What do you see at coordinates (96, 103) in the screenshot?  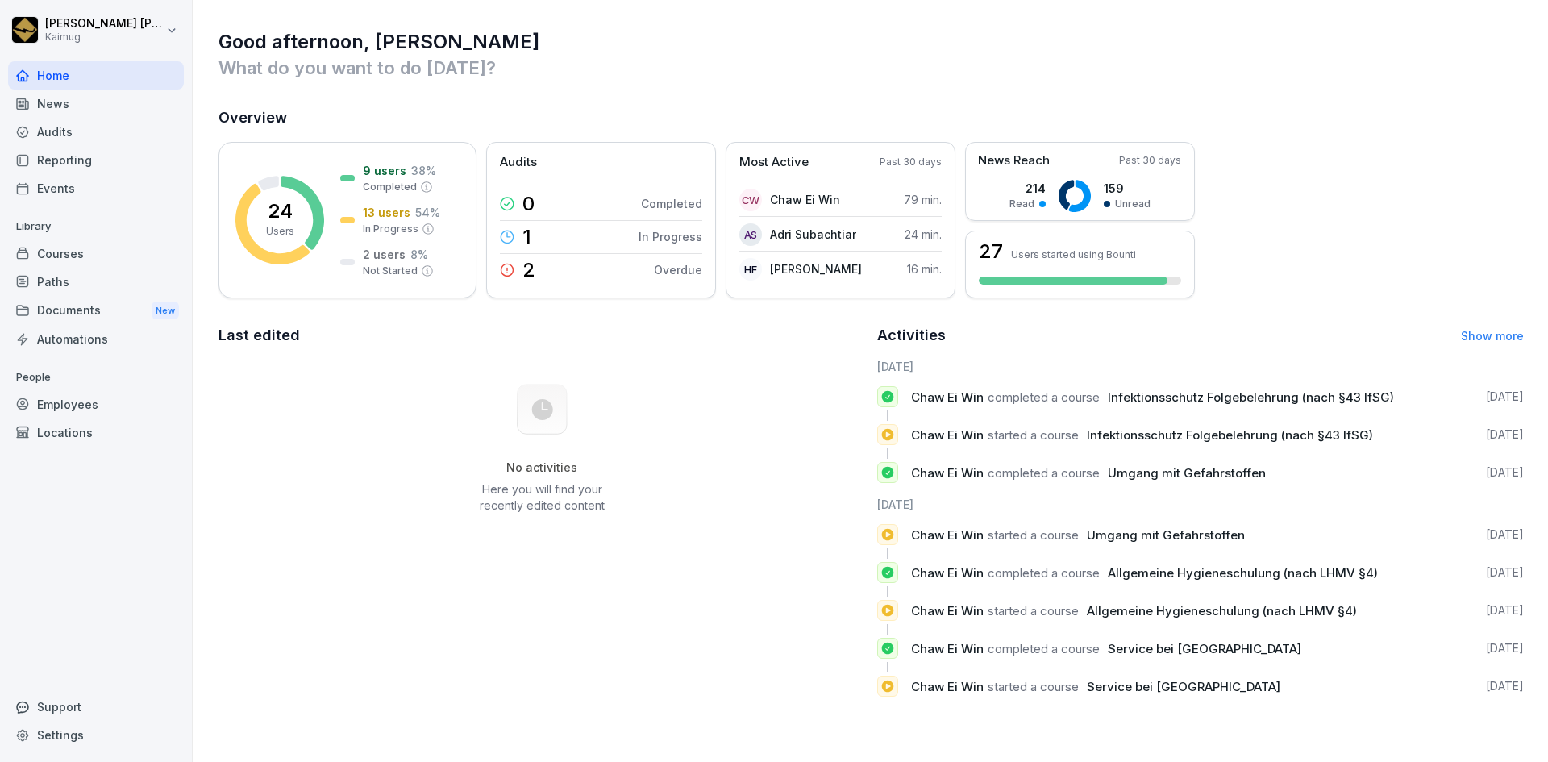 I see `div: News` at bounding box center [96, 103].